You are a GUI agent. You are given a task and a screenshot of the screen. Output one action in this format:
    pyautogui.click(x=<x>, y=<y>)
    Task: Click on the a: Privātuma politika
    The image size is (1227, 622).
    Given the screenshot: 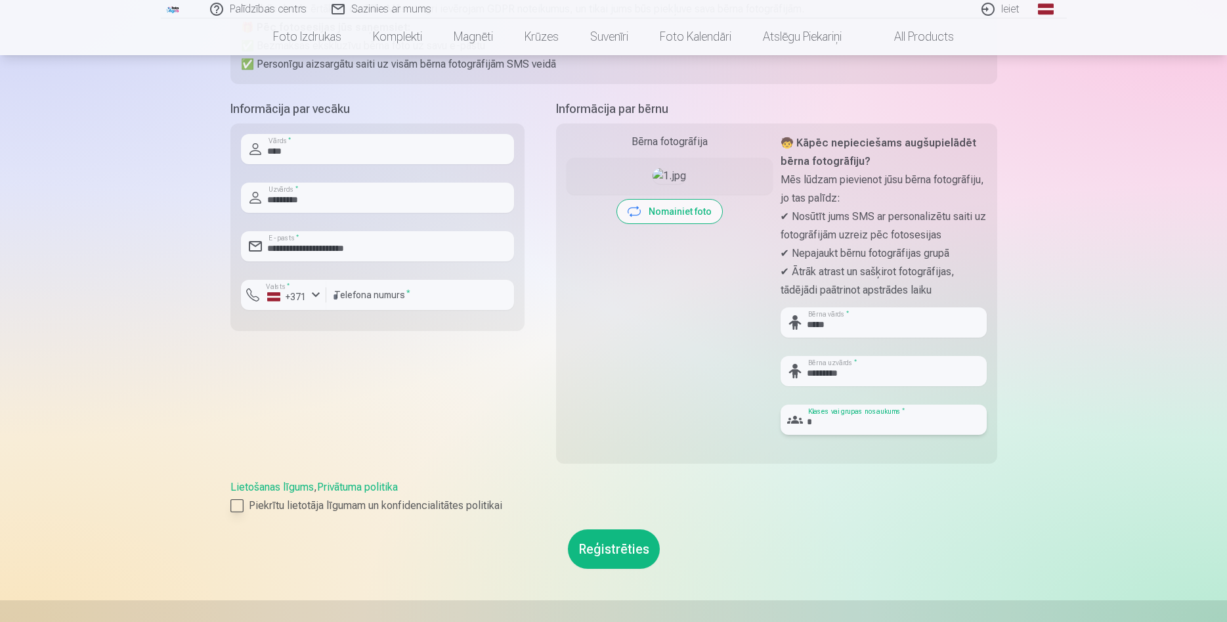 What is the action you would take?
    pyautogui.click(x=357, y=486)
    